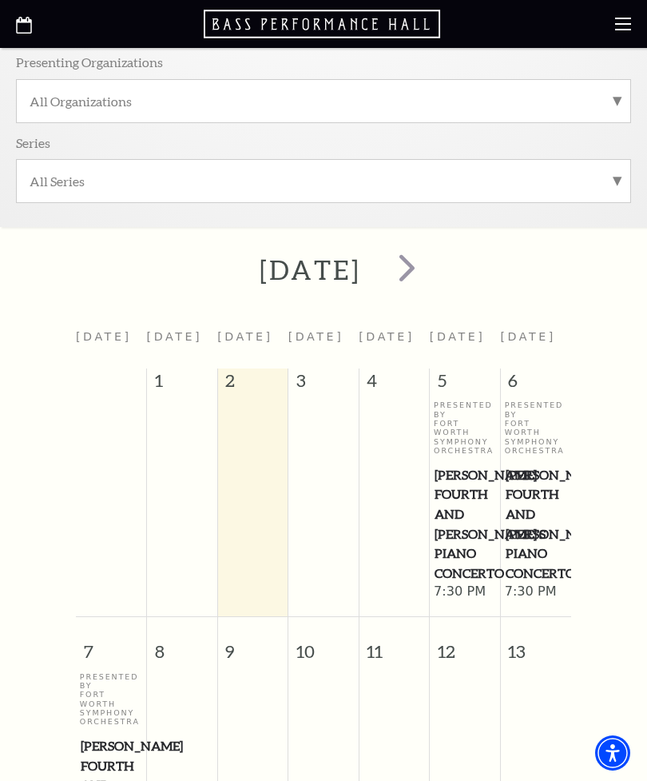 Image resolution: width=647 pixels, height=781 pixels. Describe the element at coordinates (536, 644) in the screenshot. I see `span: 13` at that location.